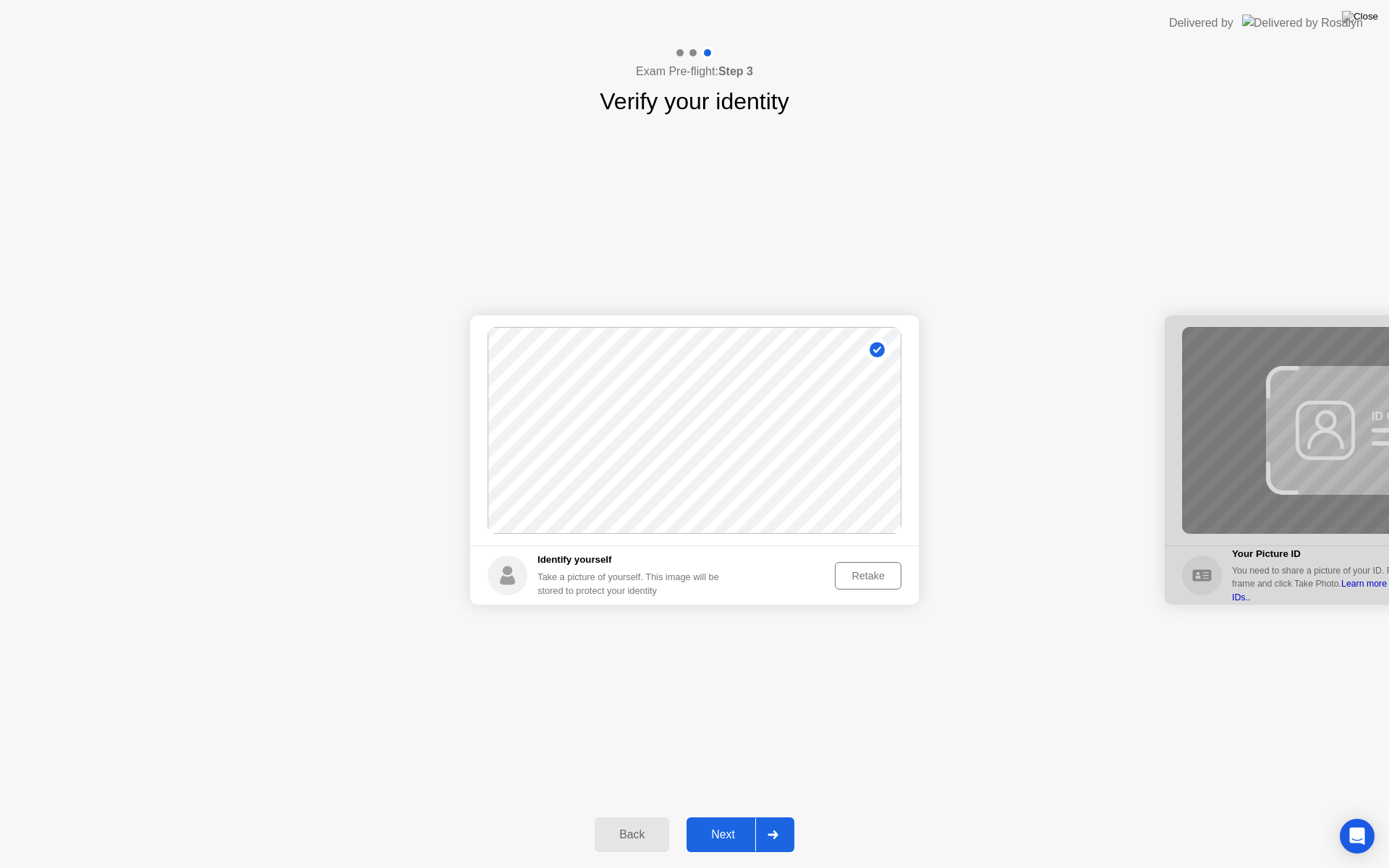 The image size is (1389, 868). I want to click on h5: Identify yourself, so click(634, 560).